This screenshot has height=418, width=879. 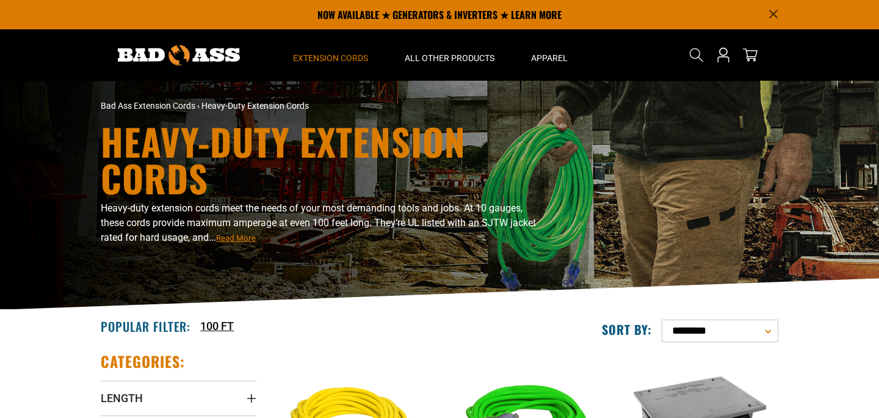 I want to click on a: 100 FT, so click(x=217, y=326).